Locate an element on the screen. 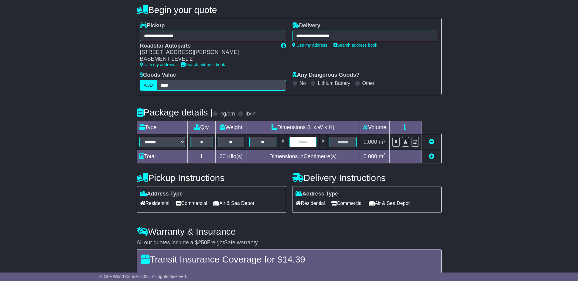 The width and height of the screenshot is (578, 281). h4: Pickup Instructions is located at coordinates (211, 178).